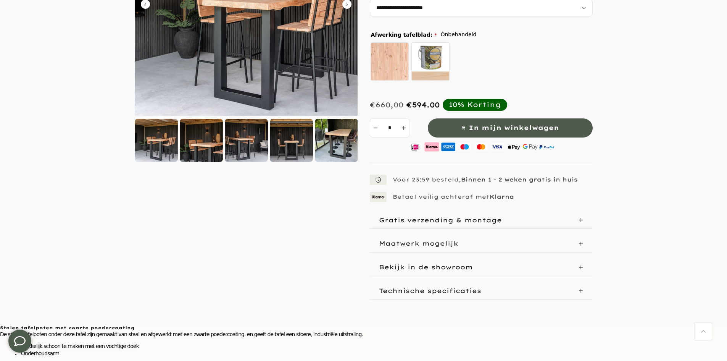 The width and height of the screenshot is (727, 361). What do you see at coordinates (40, 353) in the screenshot?
I see `span: Onderhoudsarm` at bounding box center [40, 353].